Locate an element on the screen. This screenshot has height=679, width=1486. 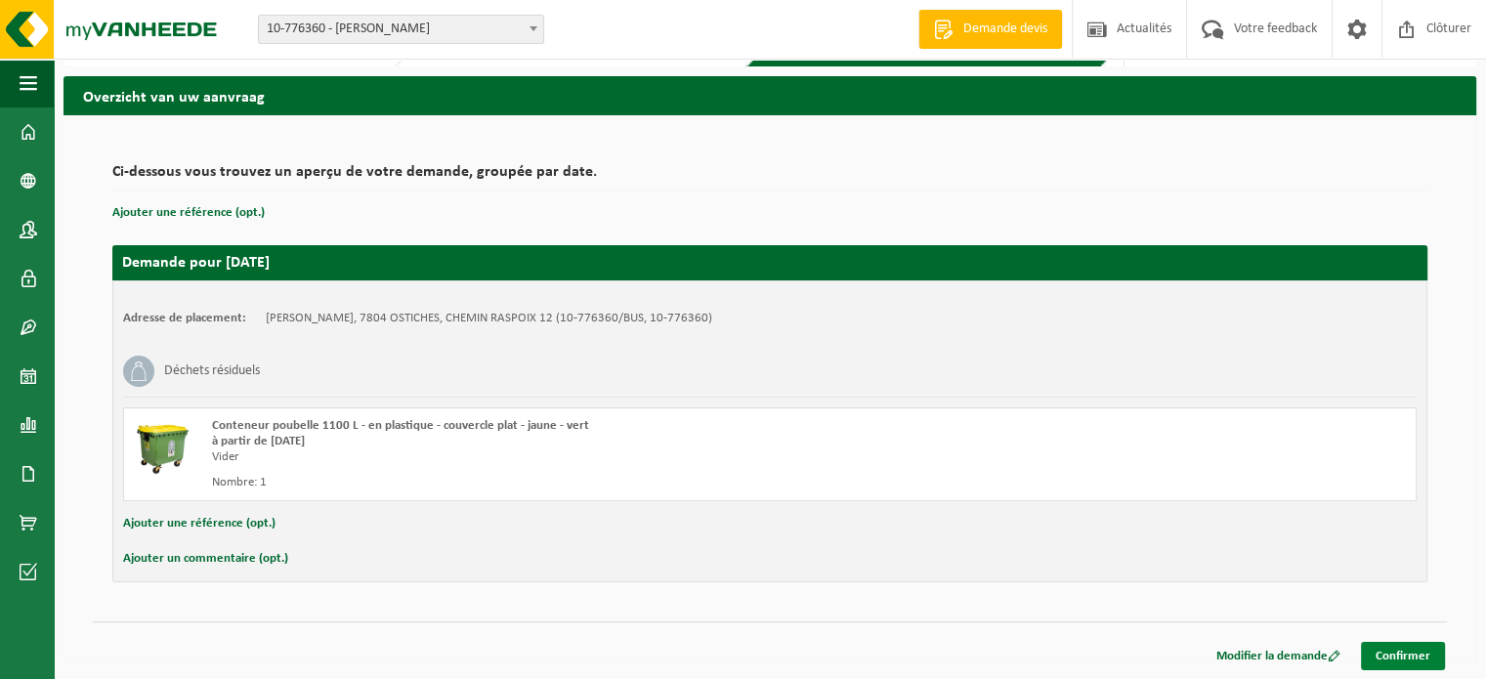
div: Vider is located at coordinates (530, 457).